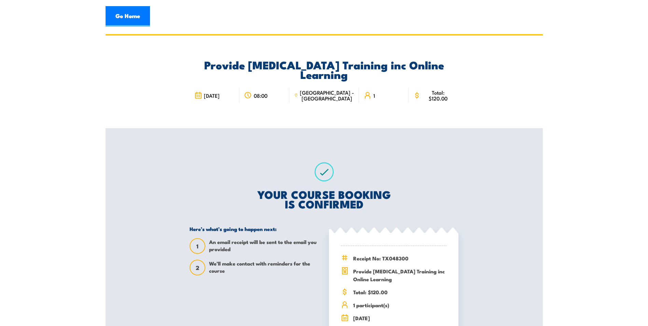  What do you see at coordinates (254, 228) in the screenshot?
I see `h5: Here’s what’s going to happen next:` at bounding box center [254, 228].